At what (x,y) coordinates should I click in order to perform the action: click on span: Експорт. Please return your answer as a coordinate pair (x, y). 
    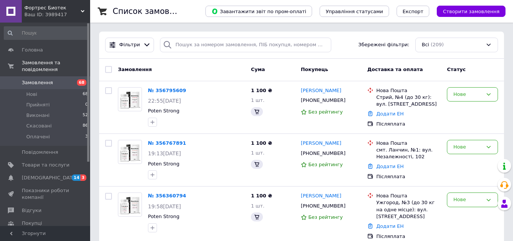
    Looking at the image, I should click on (413, 11).